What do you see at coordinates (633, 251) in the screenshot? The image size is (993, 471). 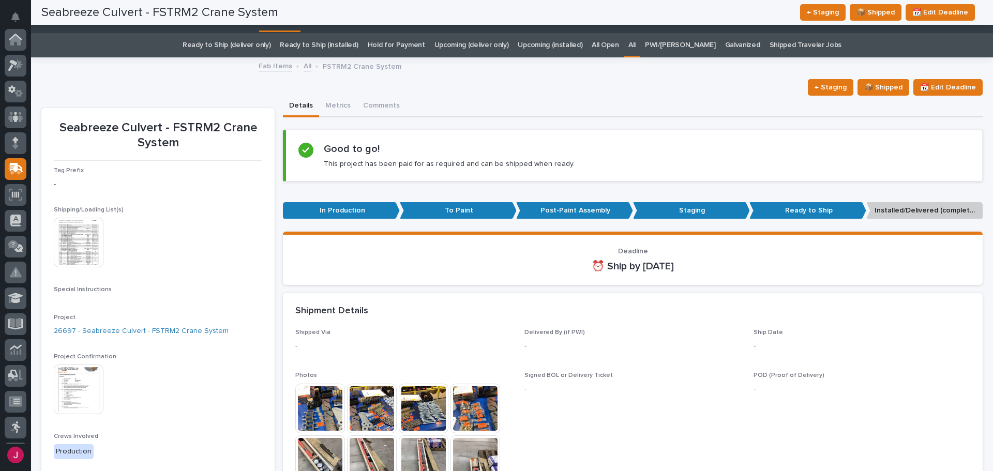 I see `span: Deadline` at bounding box center [633, 251].